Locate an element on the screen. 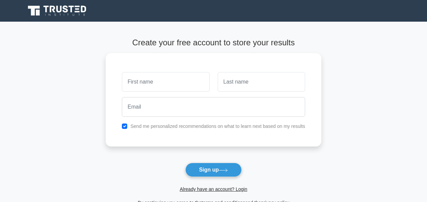  h4: Create your free account to store your results is located at coordinates (214, 43).